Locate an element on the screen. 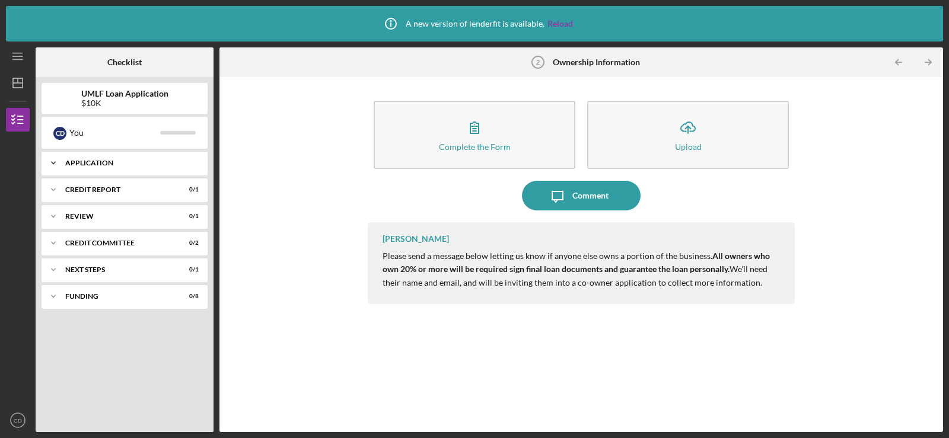 The width and height of the screenshot is (949, 438). div: Application is located at coordinates (129, 163).